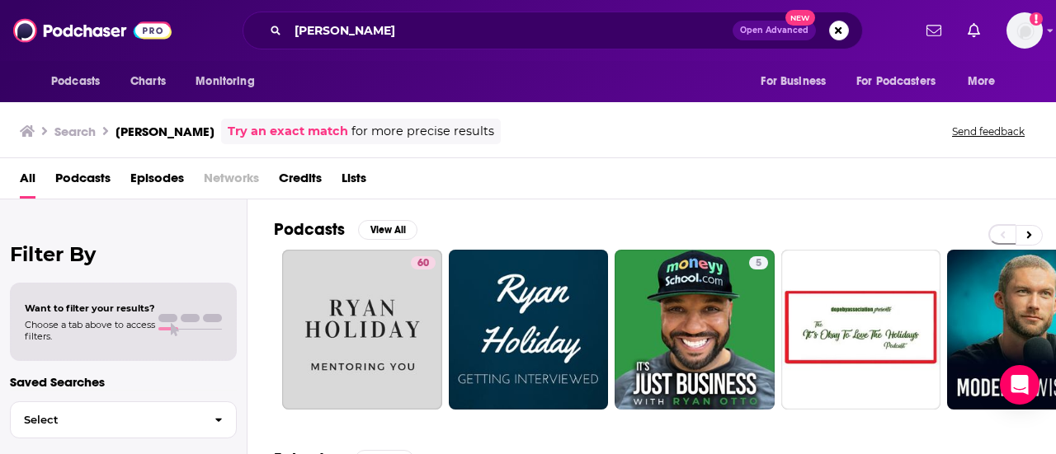 The height and width of the screenshot is (454, 1056). Describe the element at coordinates (1024, 31) in the screenshot. I see `button: Show profile menu` at that location.